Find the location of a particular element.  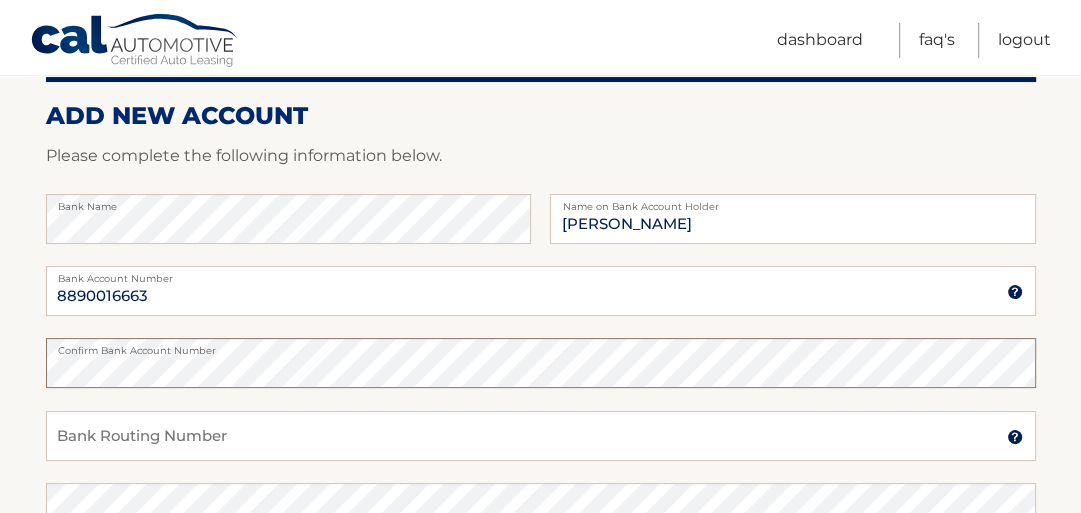

input: Bank Account Number is located at coordinates (541, 291).